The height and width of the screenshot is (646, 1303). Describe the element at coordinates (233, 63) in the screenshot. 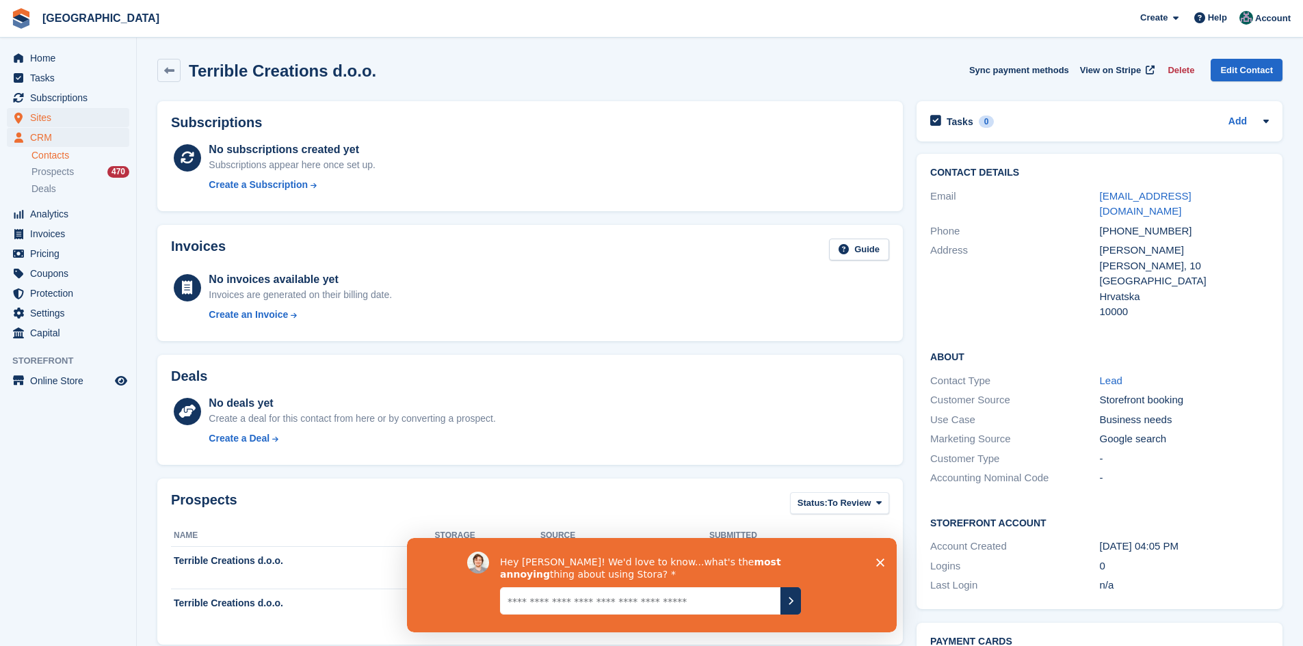

I see `textarea: Give it to us straight... we can take it` at that location.